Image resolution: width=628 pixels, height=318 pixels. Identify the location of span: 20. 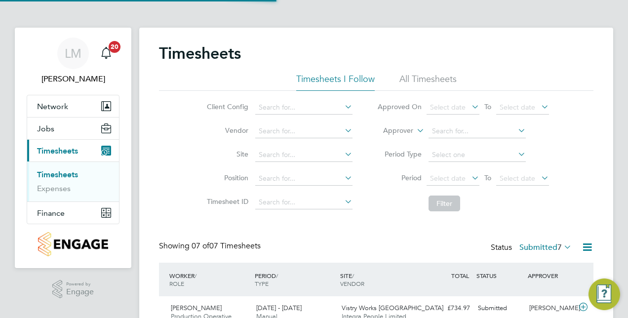
(114, 47).